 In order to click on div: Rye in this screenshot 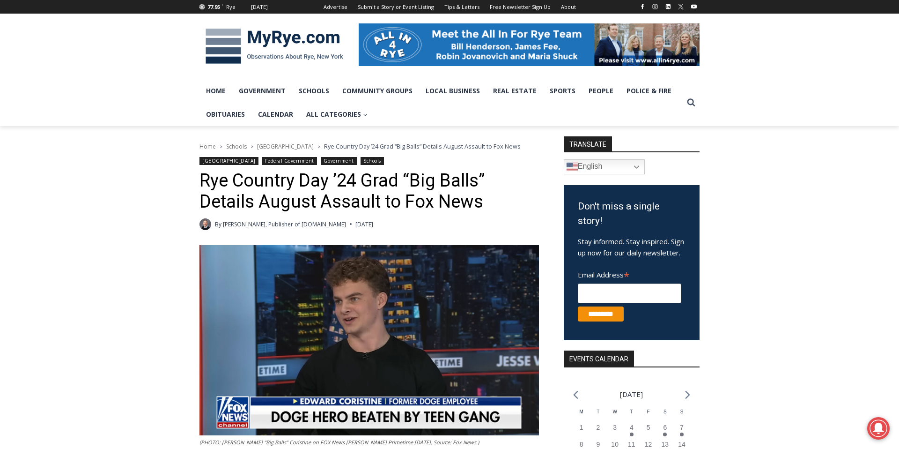, I will do `click(231, 7)`.